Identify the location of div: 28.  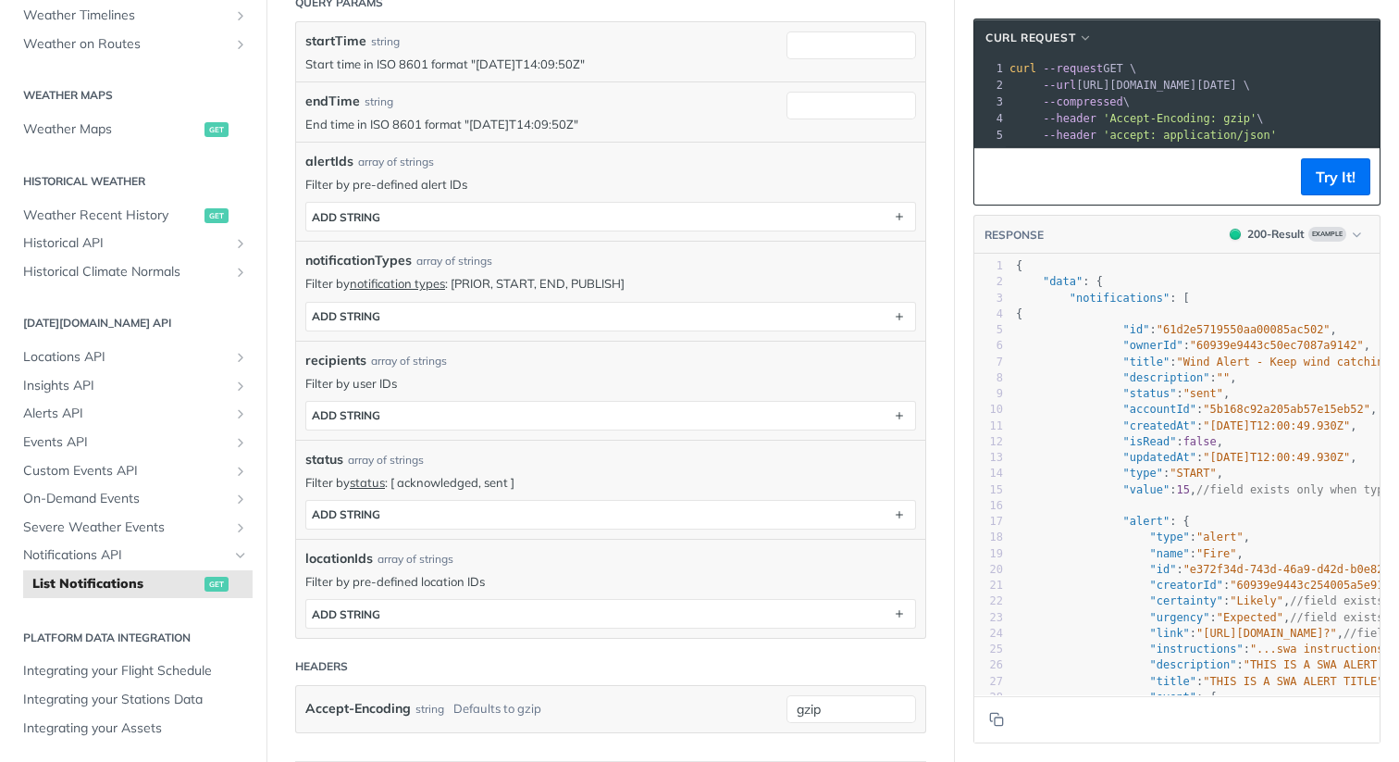
(988, 697).